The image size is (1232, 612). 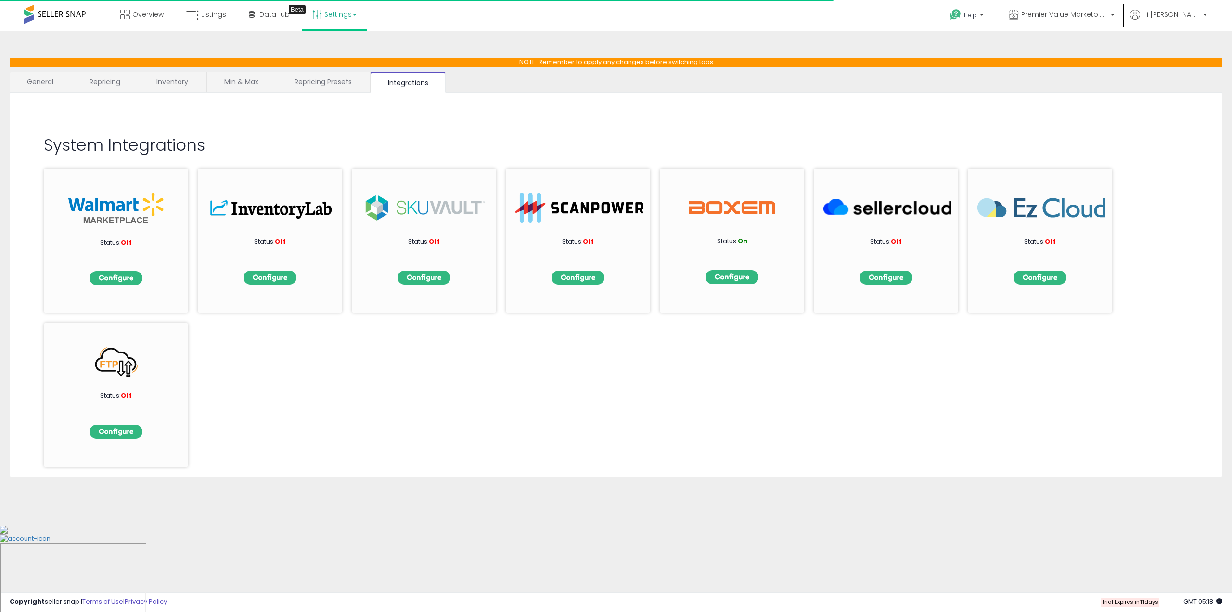 I want to click on a: Min & Max, so click(x=241, y=82).